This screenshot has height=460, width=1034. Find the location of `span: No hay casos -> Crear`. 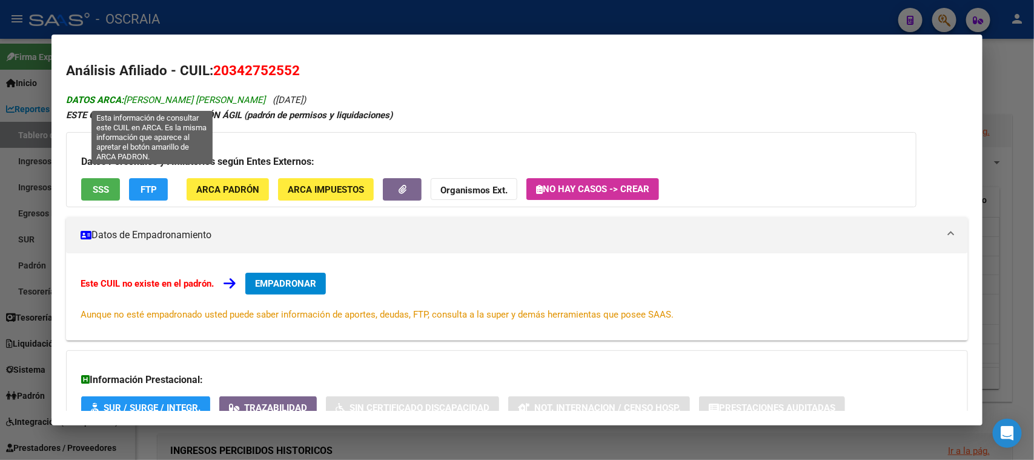

span: No hay casos -> Crear is located at coordinates (592, 189).